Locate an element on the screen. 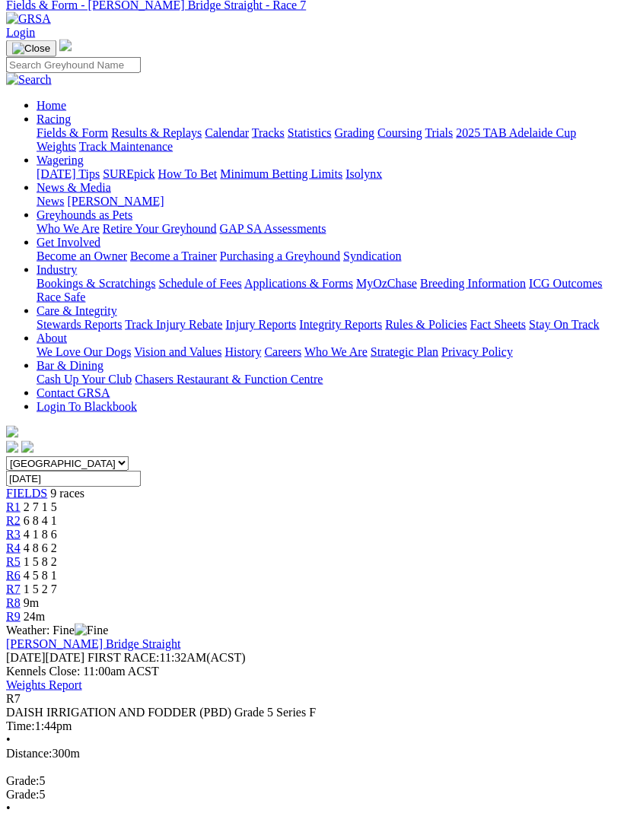  a: R8 is located at coordinates (13, 602).